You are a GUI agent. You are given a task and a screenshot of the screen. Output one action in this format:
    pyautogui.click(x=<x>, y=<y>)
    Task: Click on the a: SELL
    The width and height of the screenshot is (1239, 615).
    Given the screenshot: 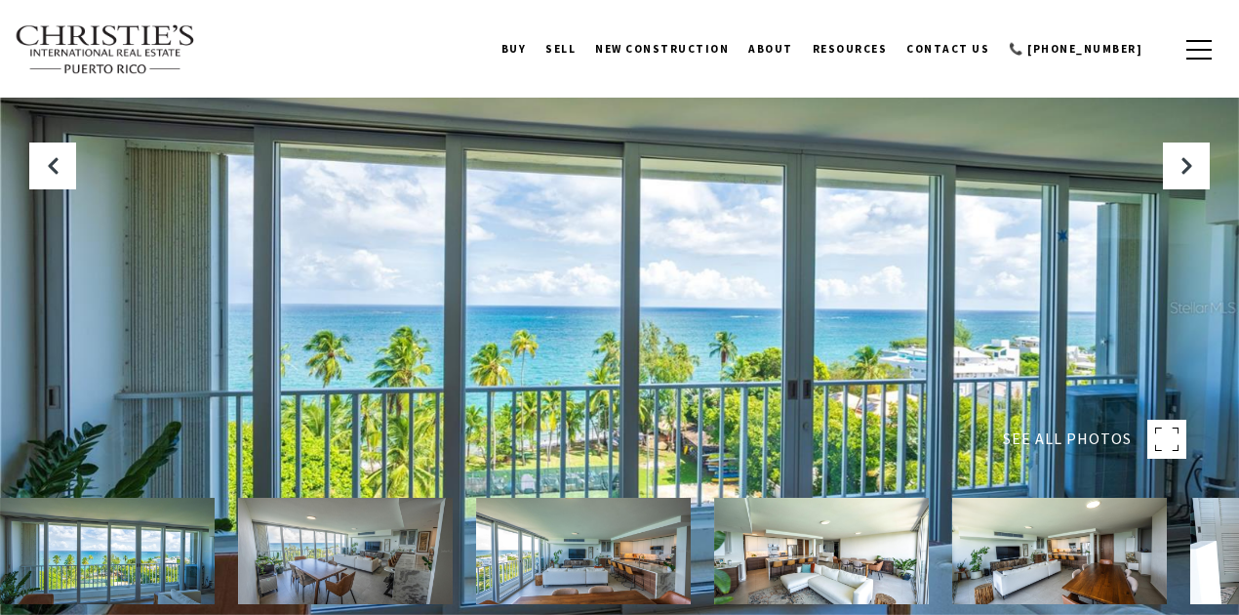 What is the action you would take?
    pyautogui.click(x=560, y=49)
    